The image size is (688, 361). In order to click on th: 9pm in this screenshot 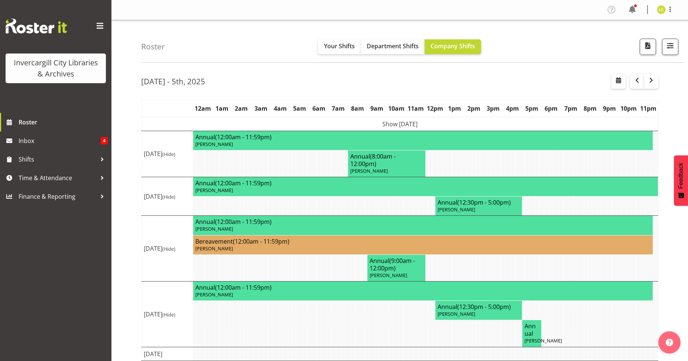, I will do `click(610, 109)`.